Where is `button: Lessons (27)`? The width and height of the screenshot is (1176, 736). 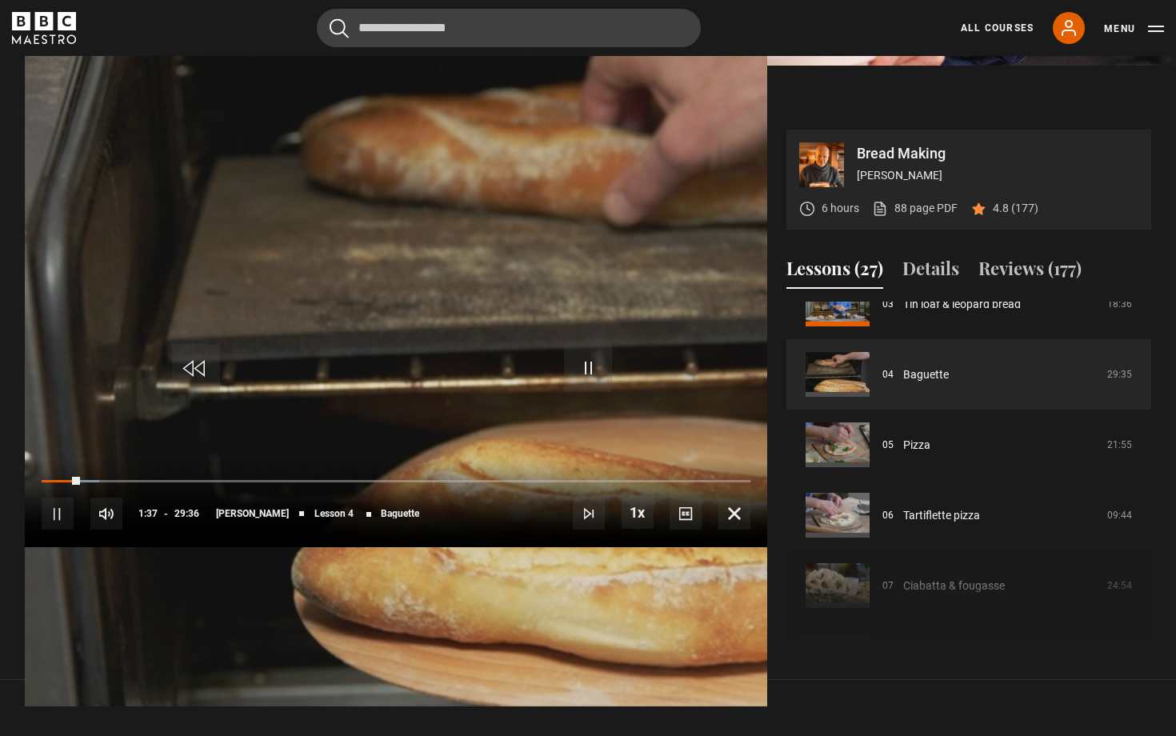 button: Lessons (27) is located at coordinates (835, 272).